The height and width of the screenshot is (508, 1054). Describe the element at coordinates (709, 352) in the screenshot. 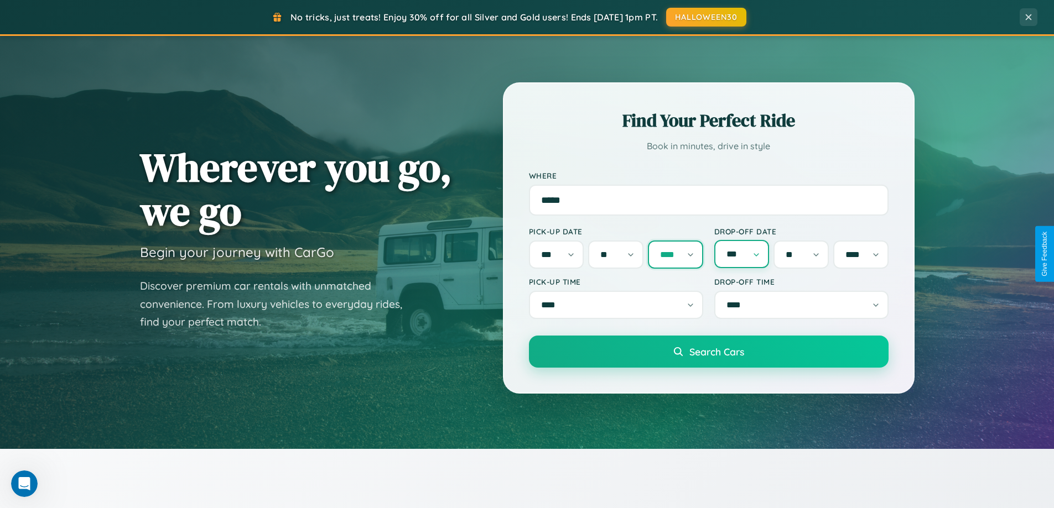

I see `button: Search Cars` at that location.